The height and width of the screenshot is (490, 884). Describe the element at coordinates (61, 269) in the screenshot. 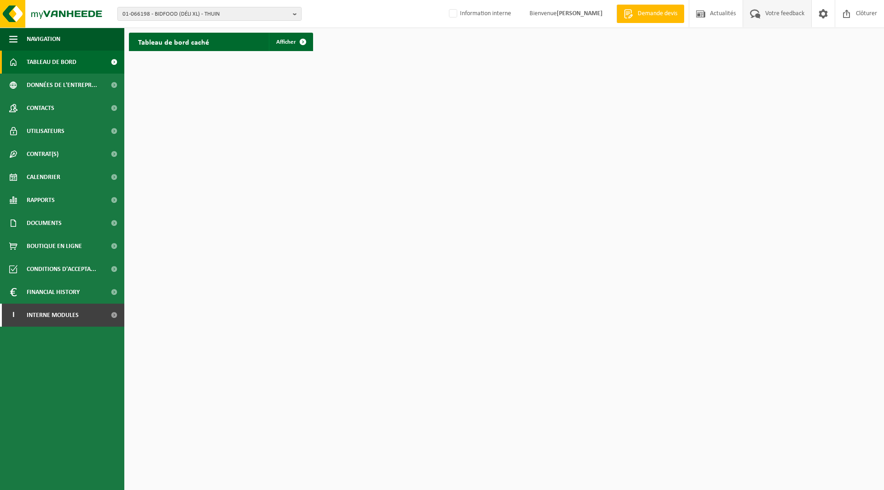

I see `span: Conditions d'accepta...` at that location.